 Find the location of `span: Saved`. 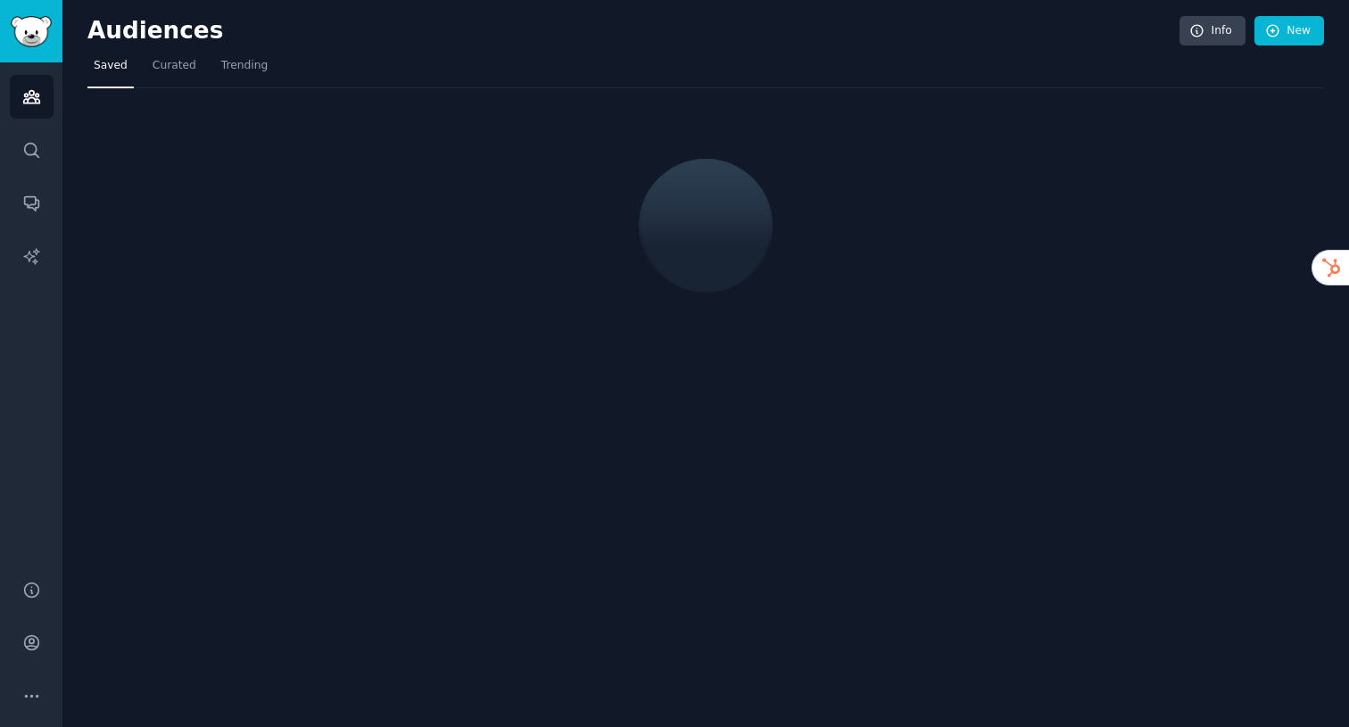

span: Saved is located at coordinates (111, 66).